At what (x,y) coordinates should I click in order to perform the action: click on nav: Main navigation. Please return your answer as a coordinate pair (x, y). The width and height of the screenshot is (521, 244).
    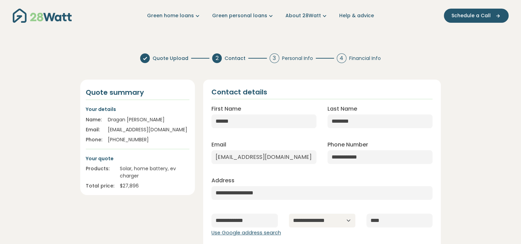
    Looking at the image, I should click on (261, 15).